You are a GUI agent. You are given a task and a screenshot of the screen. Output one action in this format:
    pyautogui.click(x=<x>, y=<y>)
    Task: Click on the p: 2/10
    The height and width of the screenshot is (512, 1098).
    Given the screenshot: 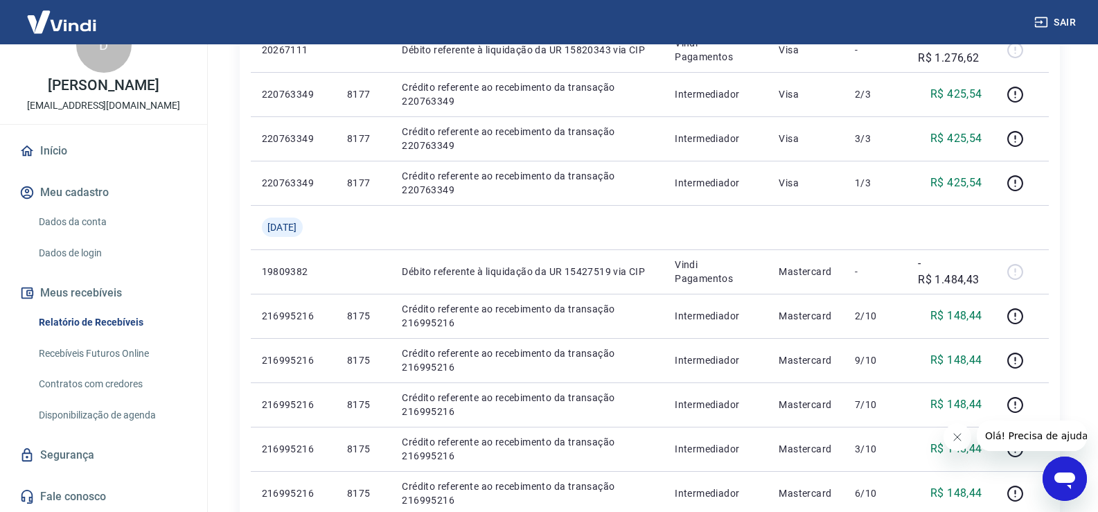 What is the action you would take?
    pyautogui.click(x=875, y=316)
    